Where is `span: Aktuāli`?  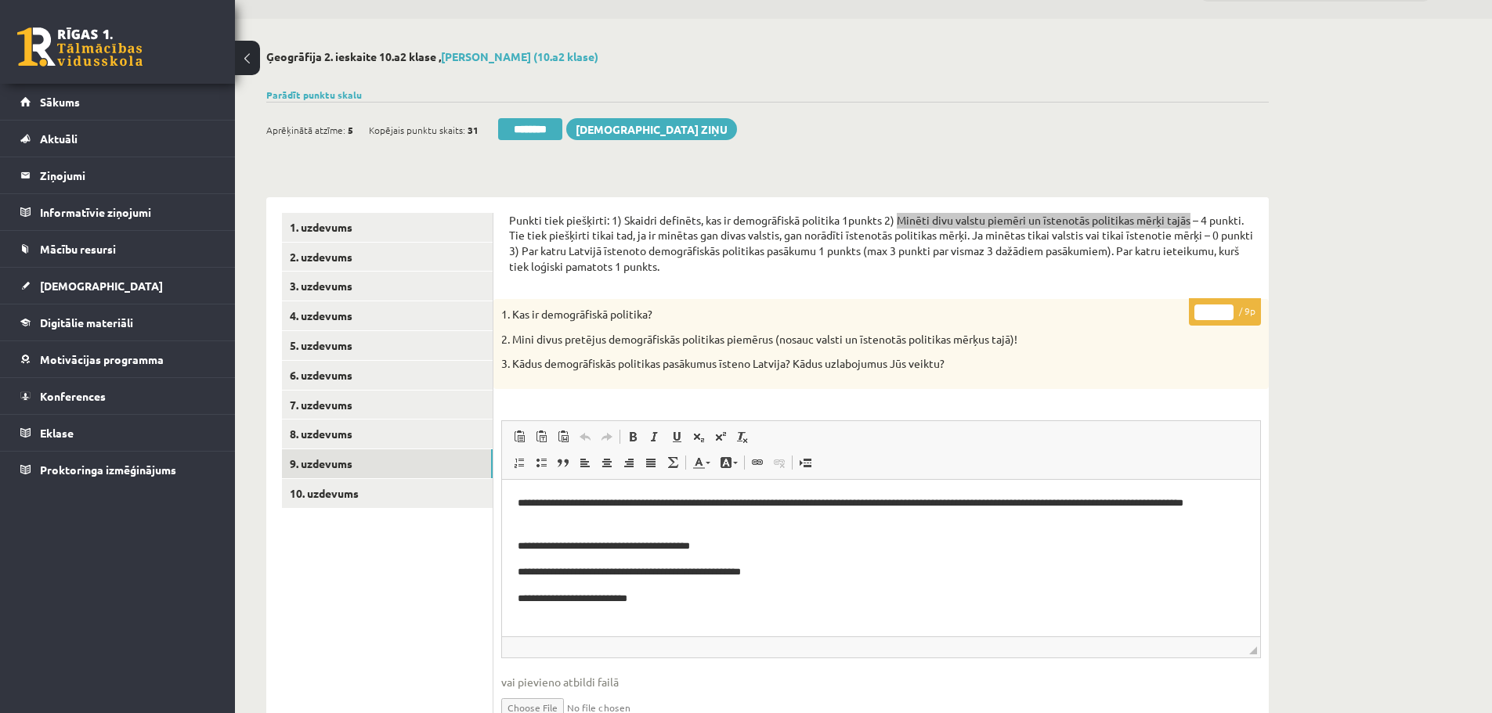
span: Aktuāli is located at coordinates (59, 139).